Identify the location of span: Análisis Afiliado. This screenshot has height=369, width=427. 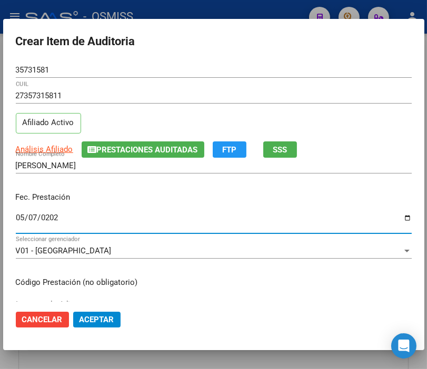
(44, 149).